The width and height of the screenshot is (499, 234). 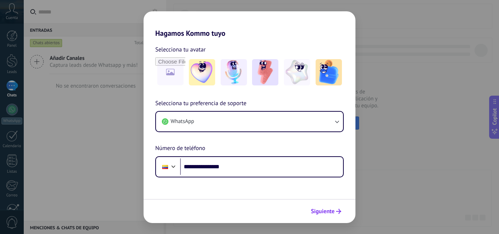 I want to click on div: Colombia: + 57, so click(x=165, y=167).